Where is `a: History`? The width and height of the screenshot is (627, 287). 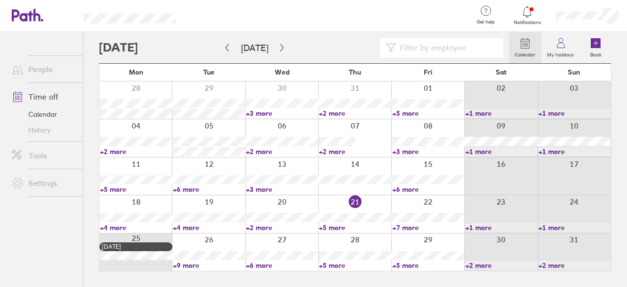
a: History is located at coordinates (43, 130).